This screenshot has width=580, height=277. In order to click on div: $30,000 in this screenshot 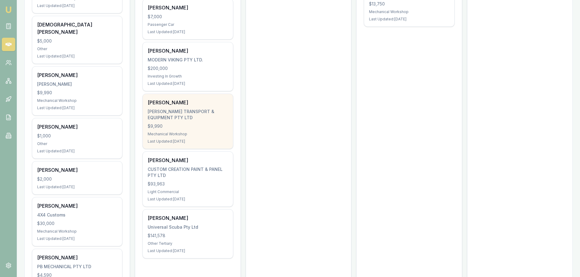, I will do `click(77, 224)`.